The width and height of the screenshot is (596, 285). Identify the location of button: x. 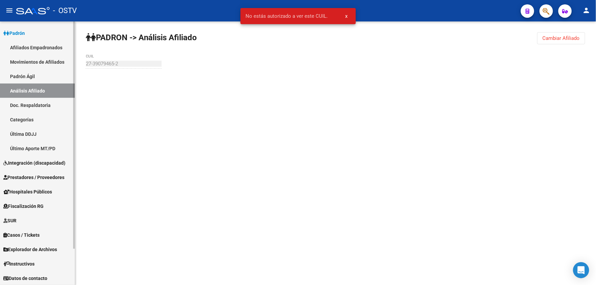
(347, 16).